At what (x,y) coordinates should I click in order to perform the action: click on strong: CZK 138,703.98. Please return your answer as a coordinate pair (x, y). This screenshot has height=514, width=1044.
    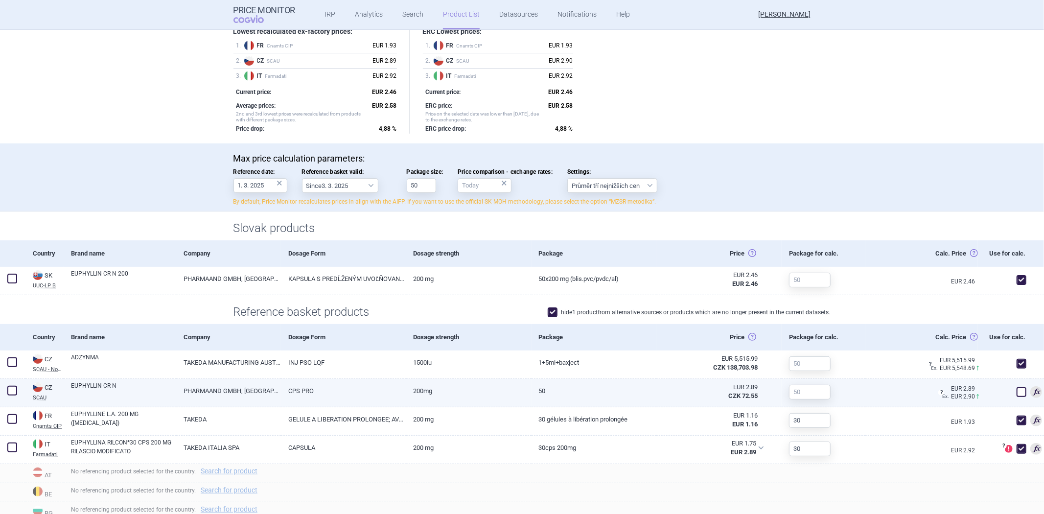
    Looking at the image, I should click on (735, 367).